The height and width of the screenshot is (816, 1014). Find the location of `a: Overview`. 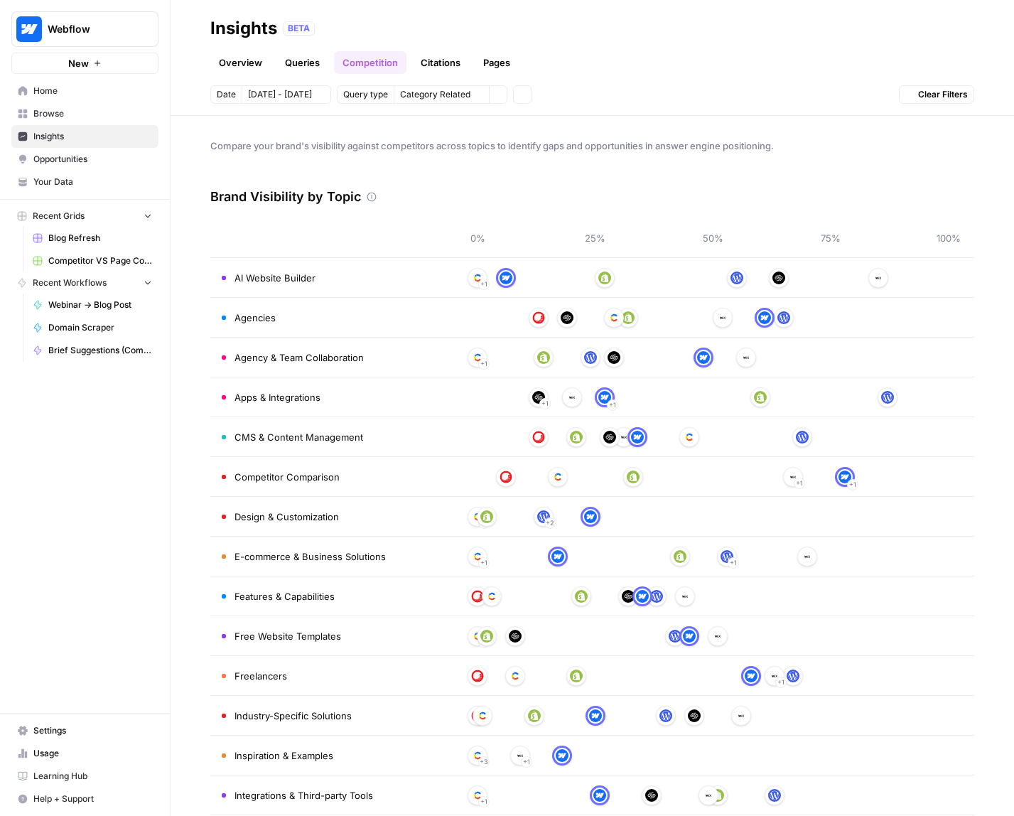

a: Overview is located at coordinates (240, 63).